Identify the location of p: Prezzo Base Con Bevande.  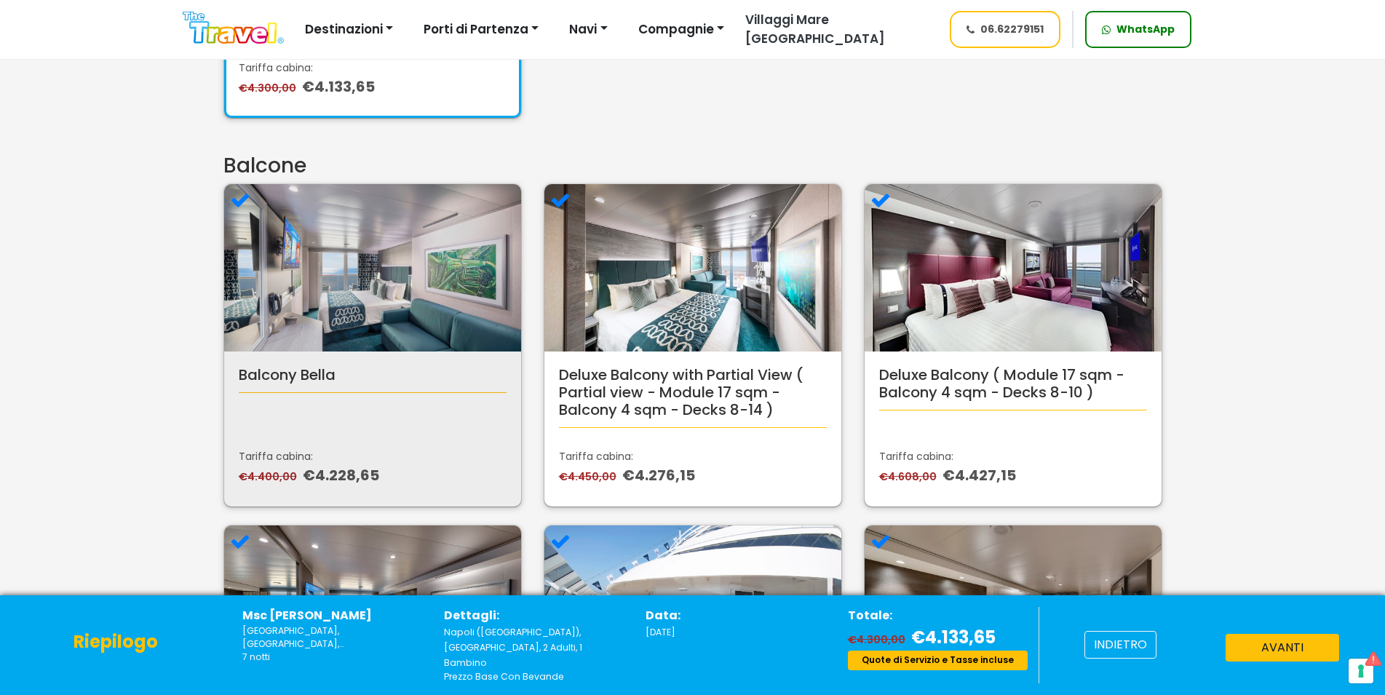
(534, 677).